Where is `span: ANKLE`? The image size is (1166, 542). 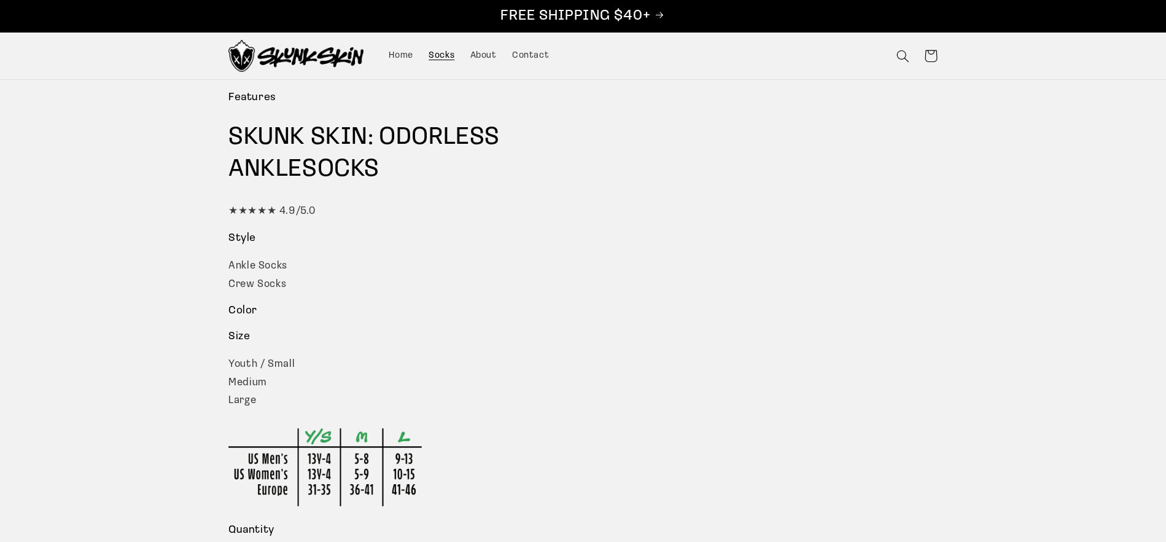
span: ANKLE is located at coordinates (265, 169).